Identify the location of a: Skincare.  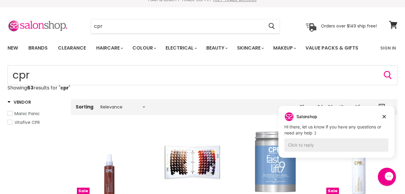
(250, 48).